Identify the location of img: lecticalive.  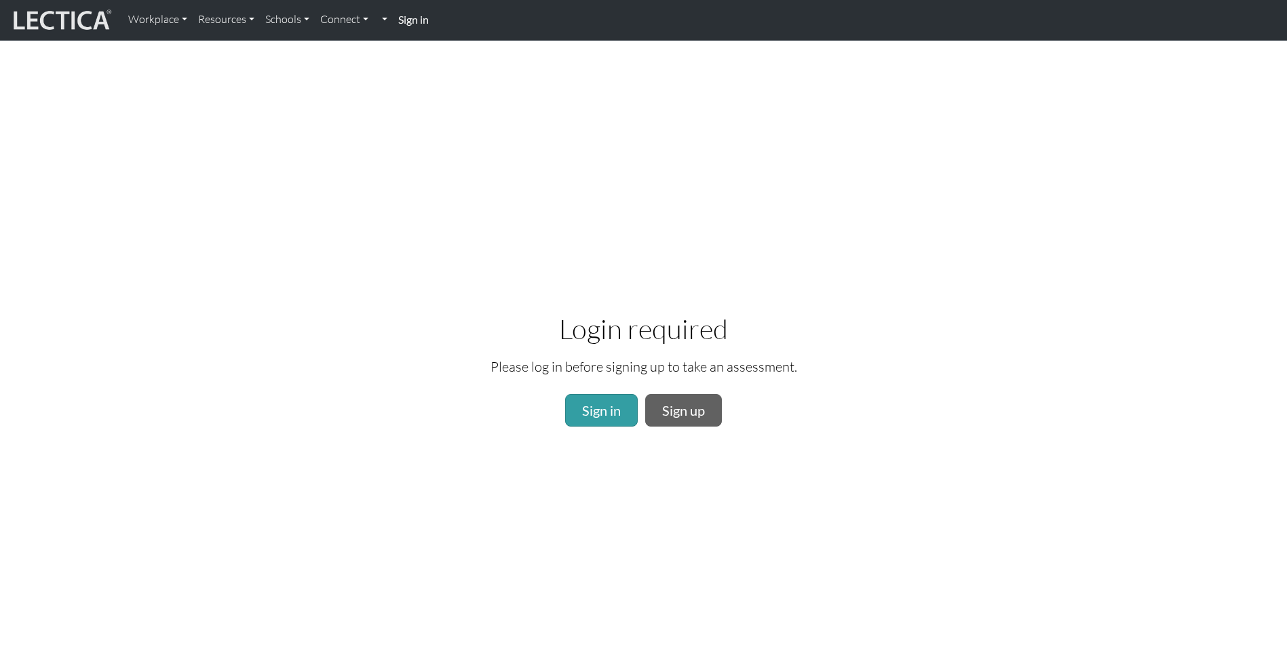
(61, 20).